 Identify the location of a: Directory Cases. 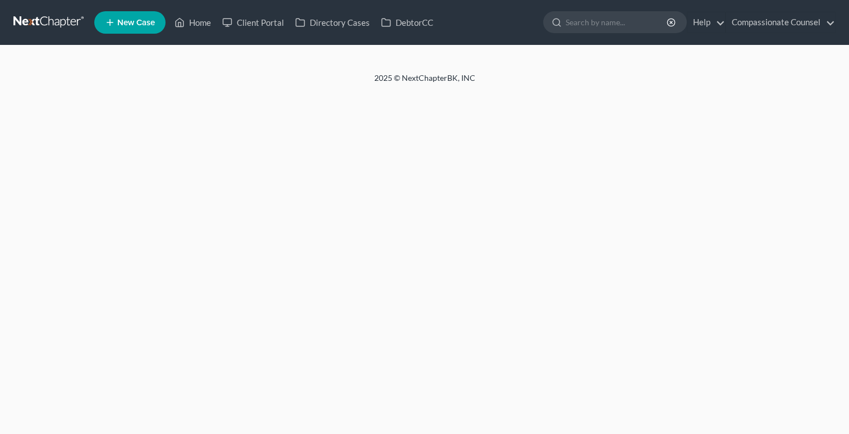
(332, 22).